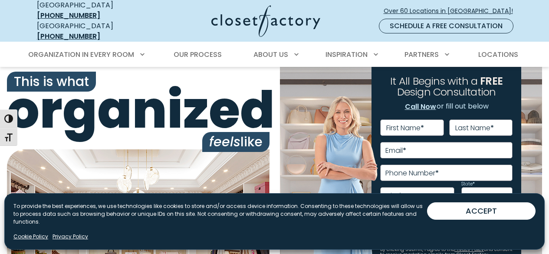 This screenshot has height=254, width=549. I want to click on span: Our Process, so click(197, 54).